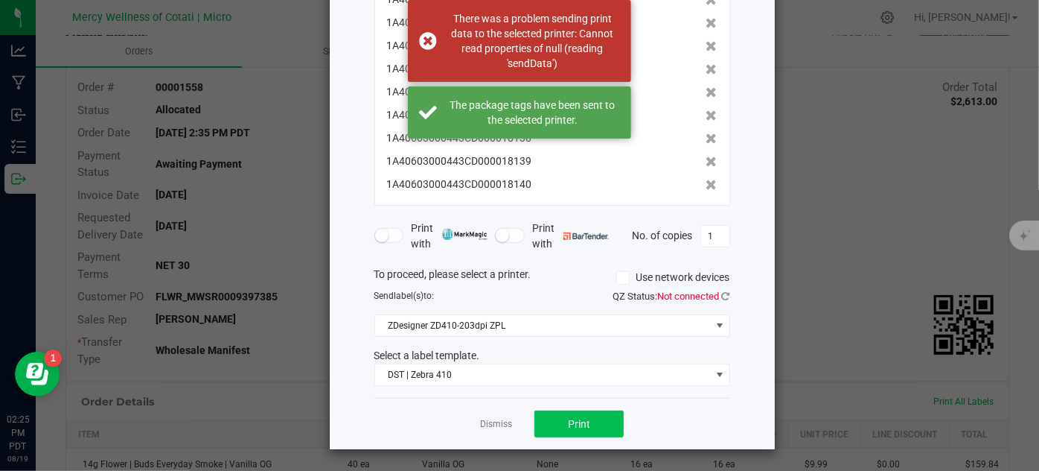 This screenshot has width=1039, height=471. I want to click on span: 1A40603000443CD000018135, so click(459, 68).